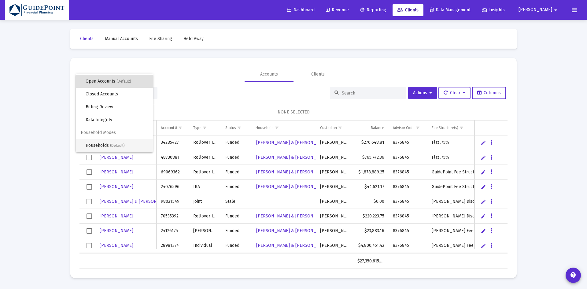  What do you see at coordinates (117, 94) in the screenshot?
I see `span: Closed Accounts` at bounding box center [117, 94].